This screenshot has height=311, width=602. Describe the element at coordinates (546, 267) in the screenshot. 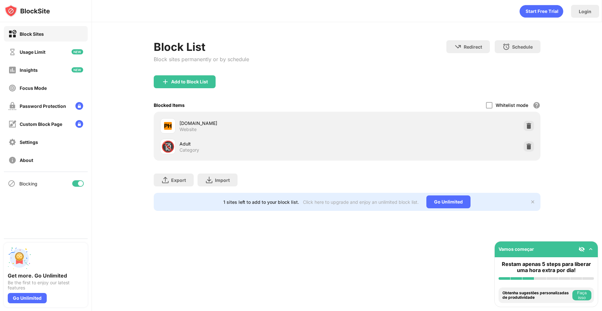

I see `div: Restam apenas 5 steps para liberar uma hora extra por dia!` at that location.